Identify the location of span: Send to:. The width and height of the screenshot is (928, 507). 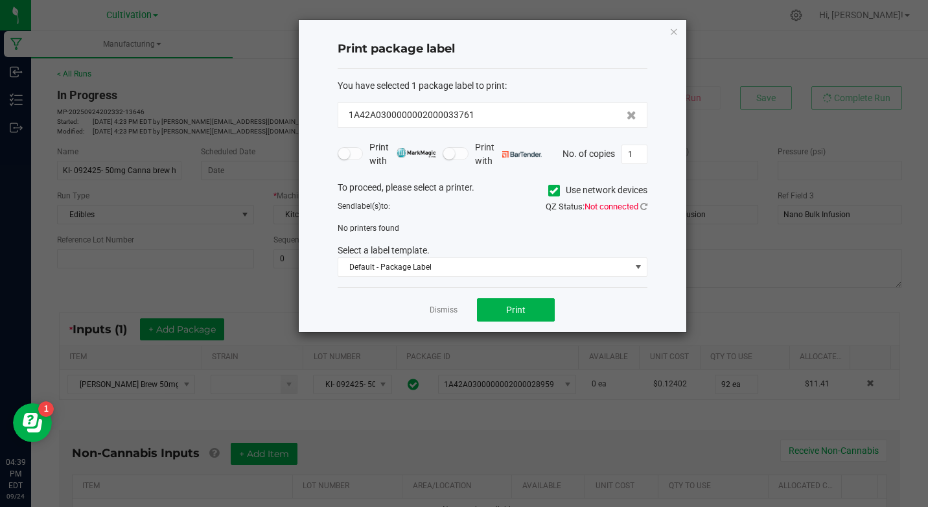
(364, 206).